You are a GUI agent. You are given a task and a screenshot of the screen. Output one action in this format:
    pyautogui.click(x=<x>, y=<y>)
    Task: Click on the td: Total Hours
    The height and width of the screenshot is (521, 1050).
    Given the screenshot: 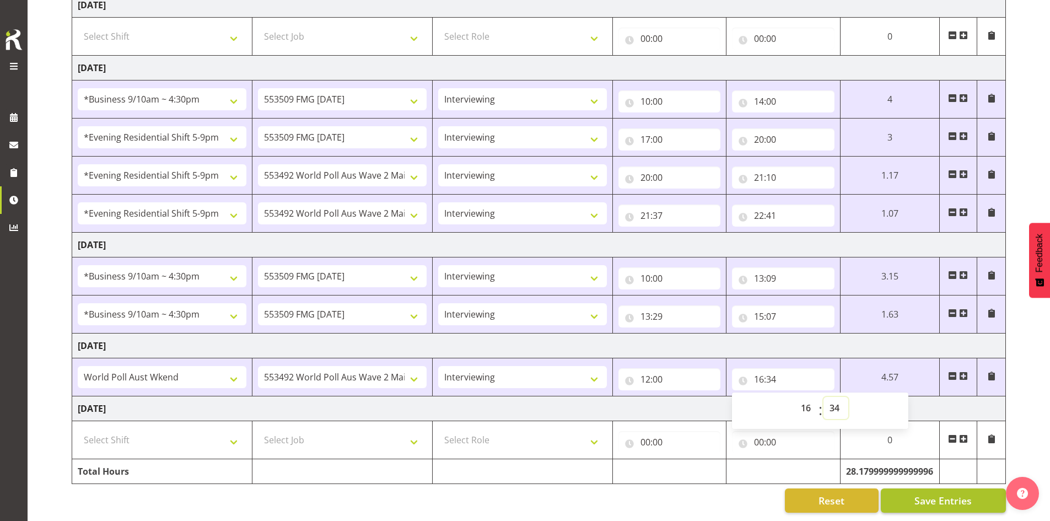 What is the action you would take?
    pyautogui.click(x=162, y=471)
    